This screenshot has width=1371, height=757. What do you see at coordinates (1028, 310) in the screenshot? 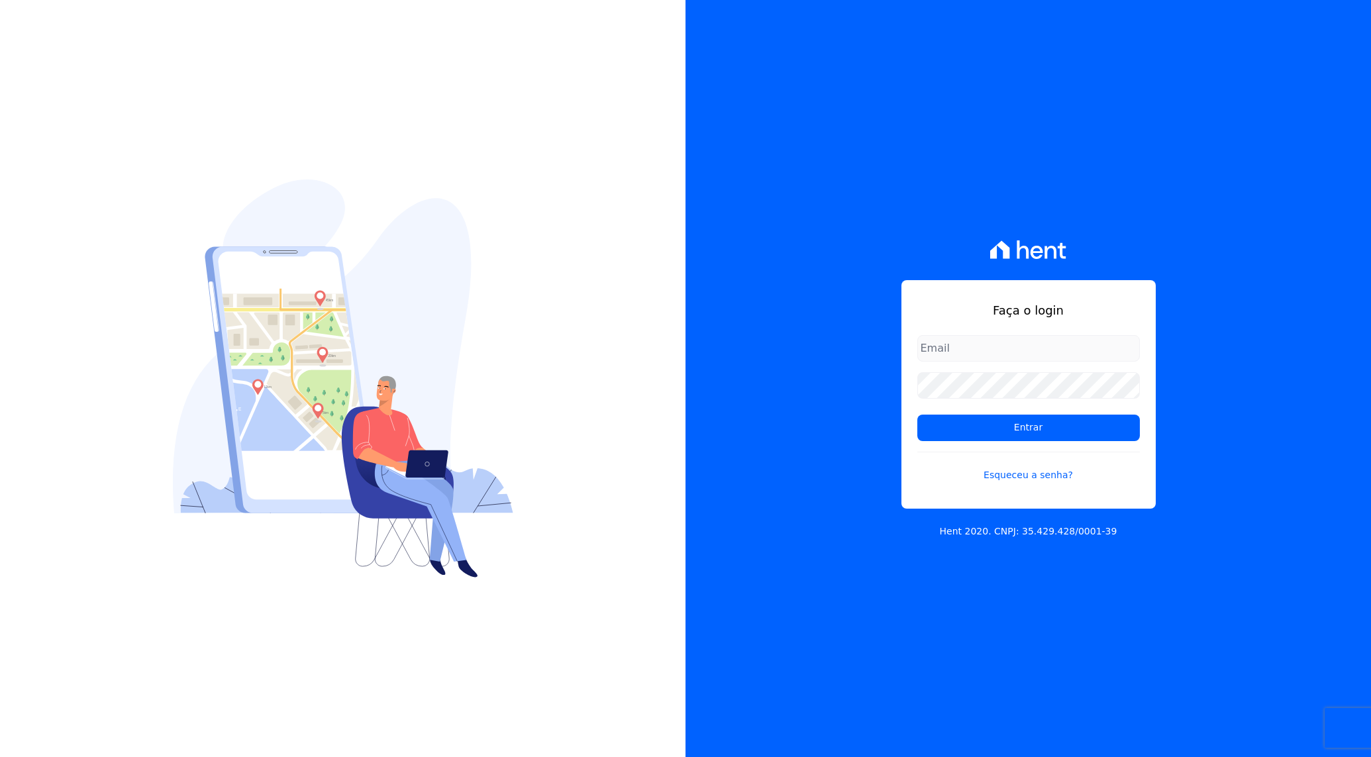
I see `h1: Faça o login` at bounding box center [1028, 310].